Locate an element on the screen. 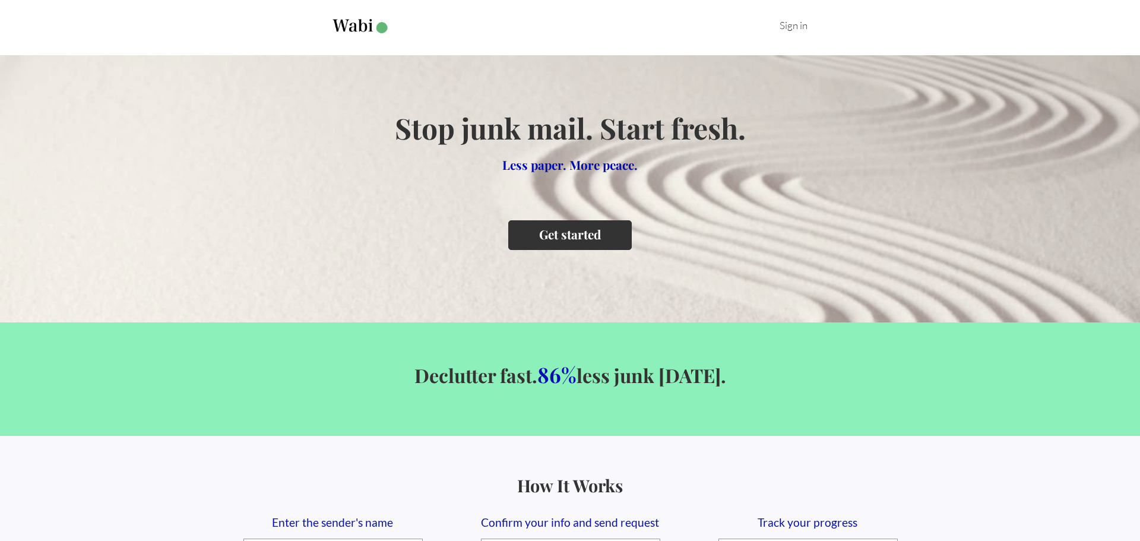 The width and height of the screenshot is (1140, 541). button: Get started is located at coordinates (570, 235).